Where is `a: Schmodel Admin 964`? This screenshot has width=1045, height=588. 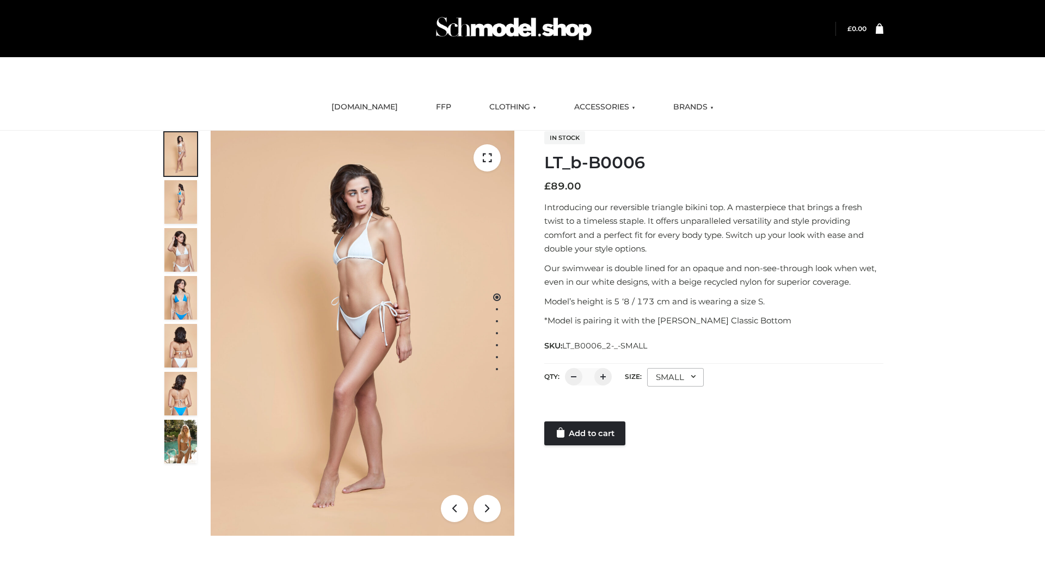
a: Schmodel Admin 964 is located at coordinates (514, 28).